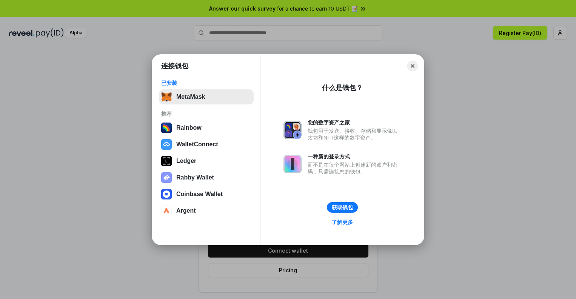 This screenshot has width=576, height=299. Describe the element at coordinates (355, 168) in the screenshot. I see `div: 而不是在每个网站上创建新的账户和密码，只需连接您的钱包。` at that location.